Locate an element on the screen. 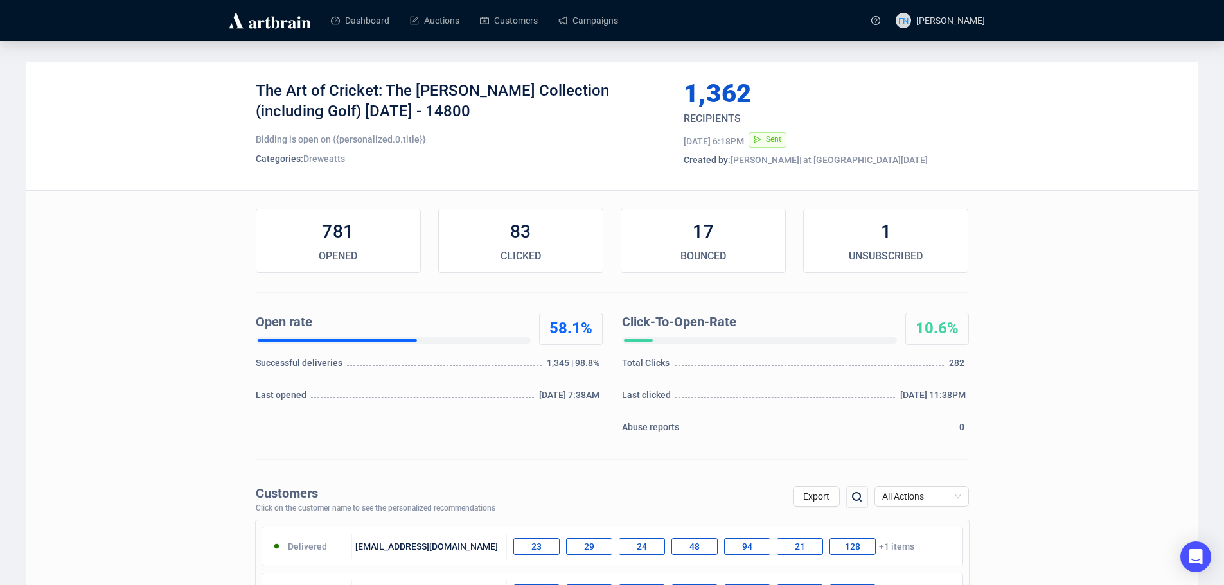 This screenshot has width=1224, height=585. div: 0 is located at coordinates (964, 431).